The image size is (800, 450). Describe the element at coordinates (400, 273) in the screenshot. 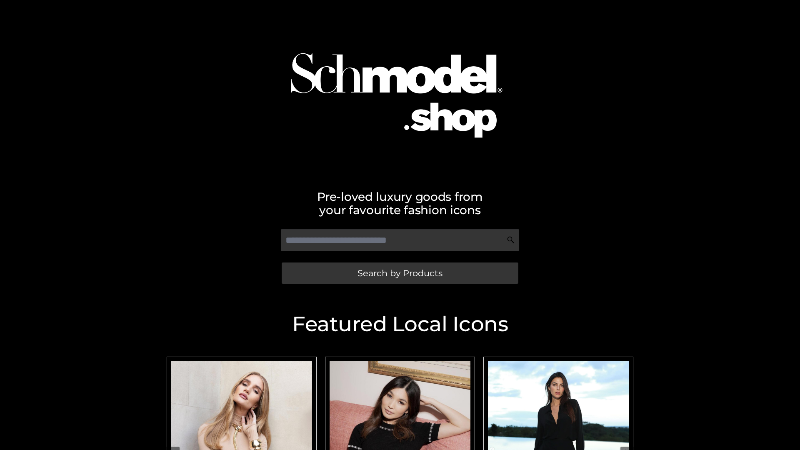

I see `span: Search by Products` at that location.